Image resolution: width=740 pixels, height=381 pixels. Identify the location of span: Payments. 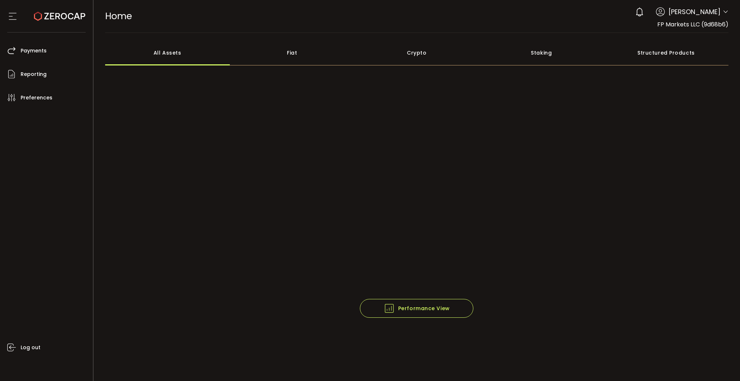
(34, 51).